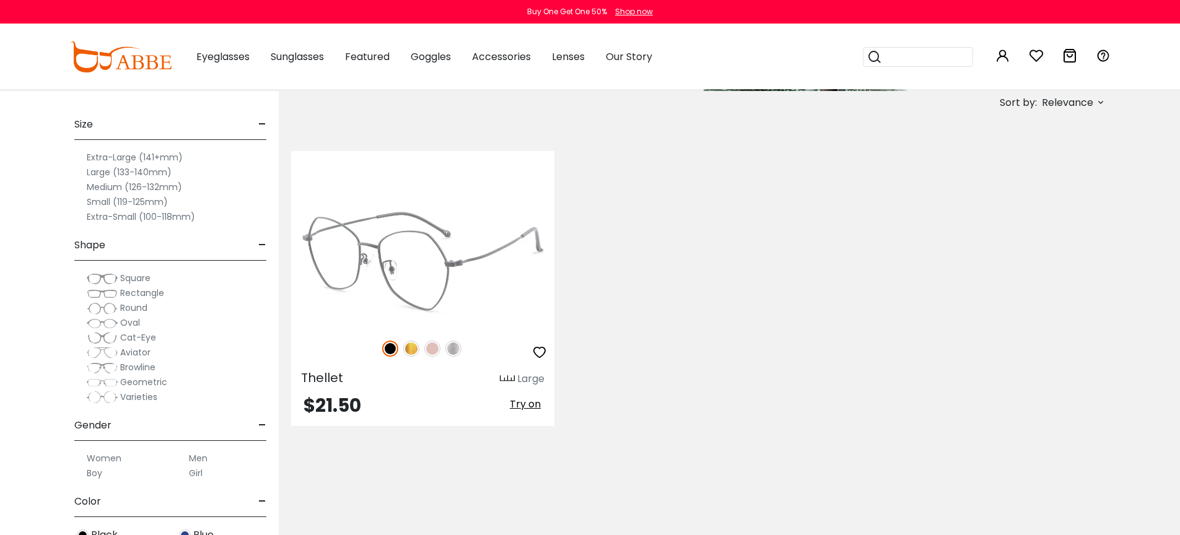 The height and width of the screenshot is (535, 1180). What do you see at coordinates (629, 56) in the screenshot?
I see `span: Our Story` at bounding box center [629, 56].